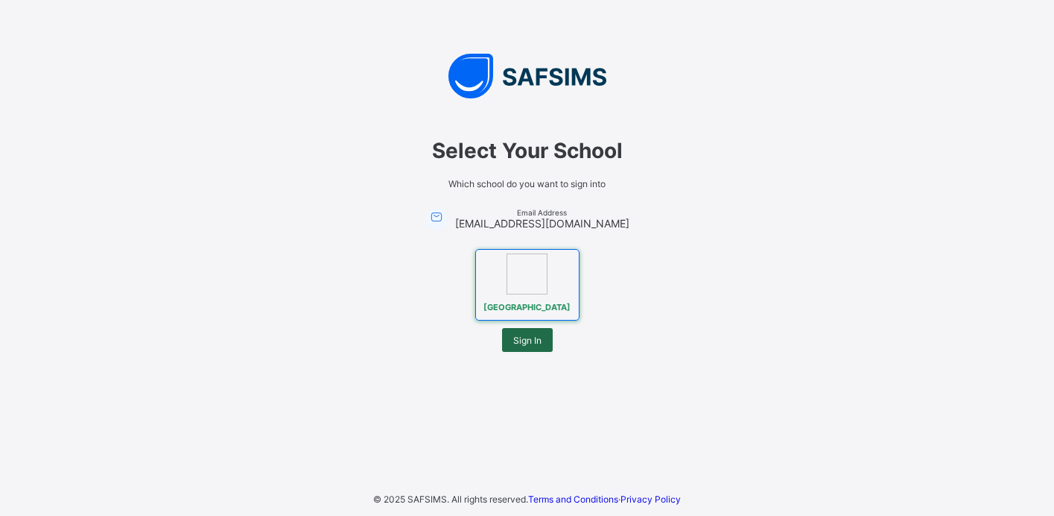 The width and height of the screenshot is (1054, 516). I want to click on span: Email Address, so click(542, 212).